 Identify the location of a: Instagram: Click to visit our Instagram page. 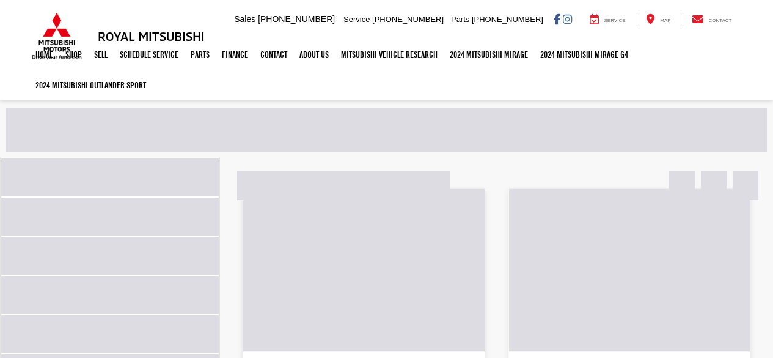
(567, 19).